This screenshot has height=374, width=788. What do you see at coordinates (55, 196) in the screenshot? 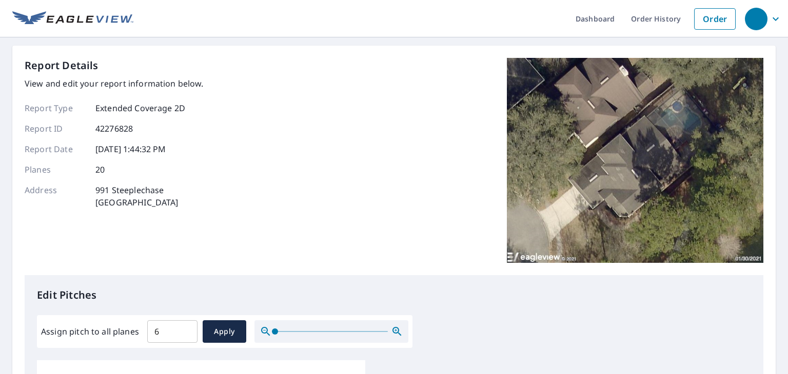
I see `p: Address` at bounding box center [55, 196].